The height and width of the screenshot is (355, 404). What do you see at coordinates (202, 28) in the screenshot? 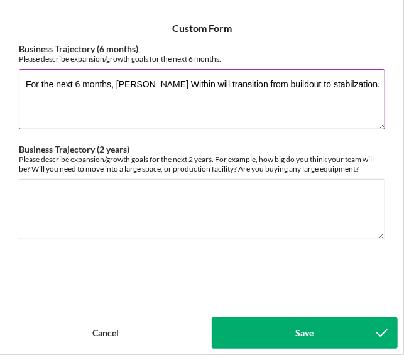
I see `h6: Custom Form` at bounding box center [202, 28].